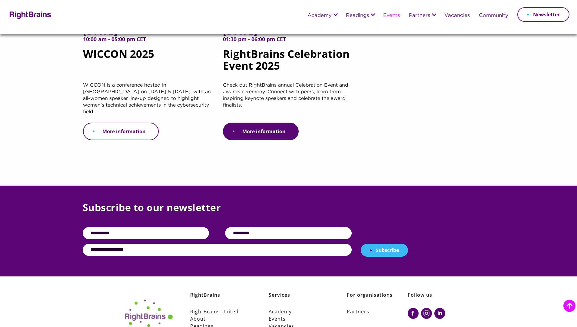 Image resolution: width=577 pixels, height=327 pixels. Describe the element at coordinates (384, 251) in the screenshot. I see `button: Subscribe` at that location.